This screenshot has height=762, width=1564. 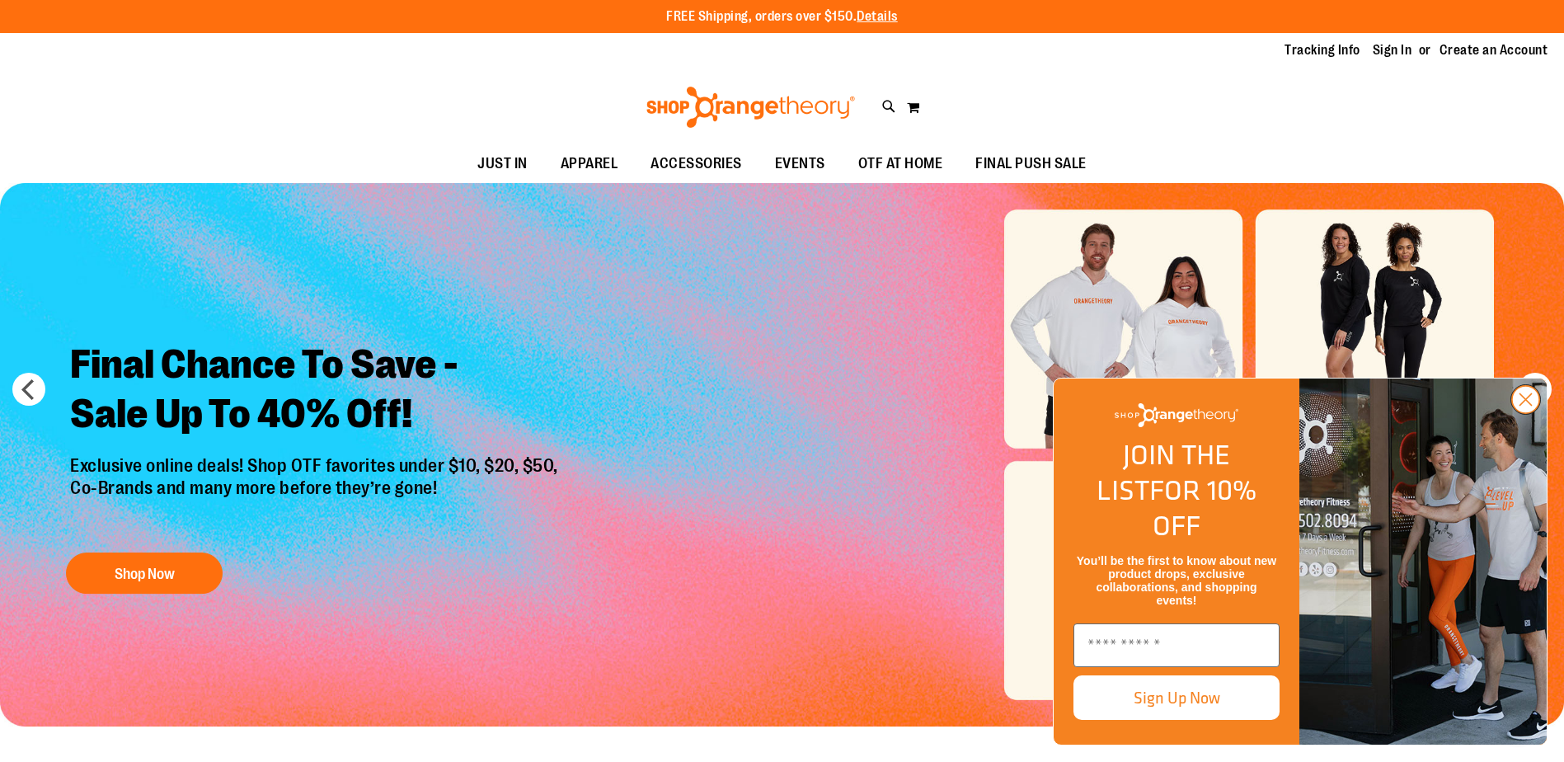 What do you see at coordinates (800, 163) in the screenshot?
I see `span: EVENTS` at bounding box center [800, 163].